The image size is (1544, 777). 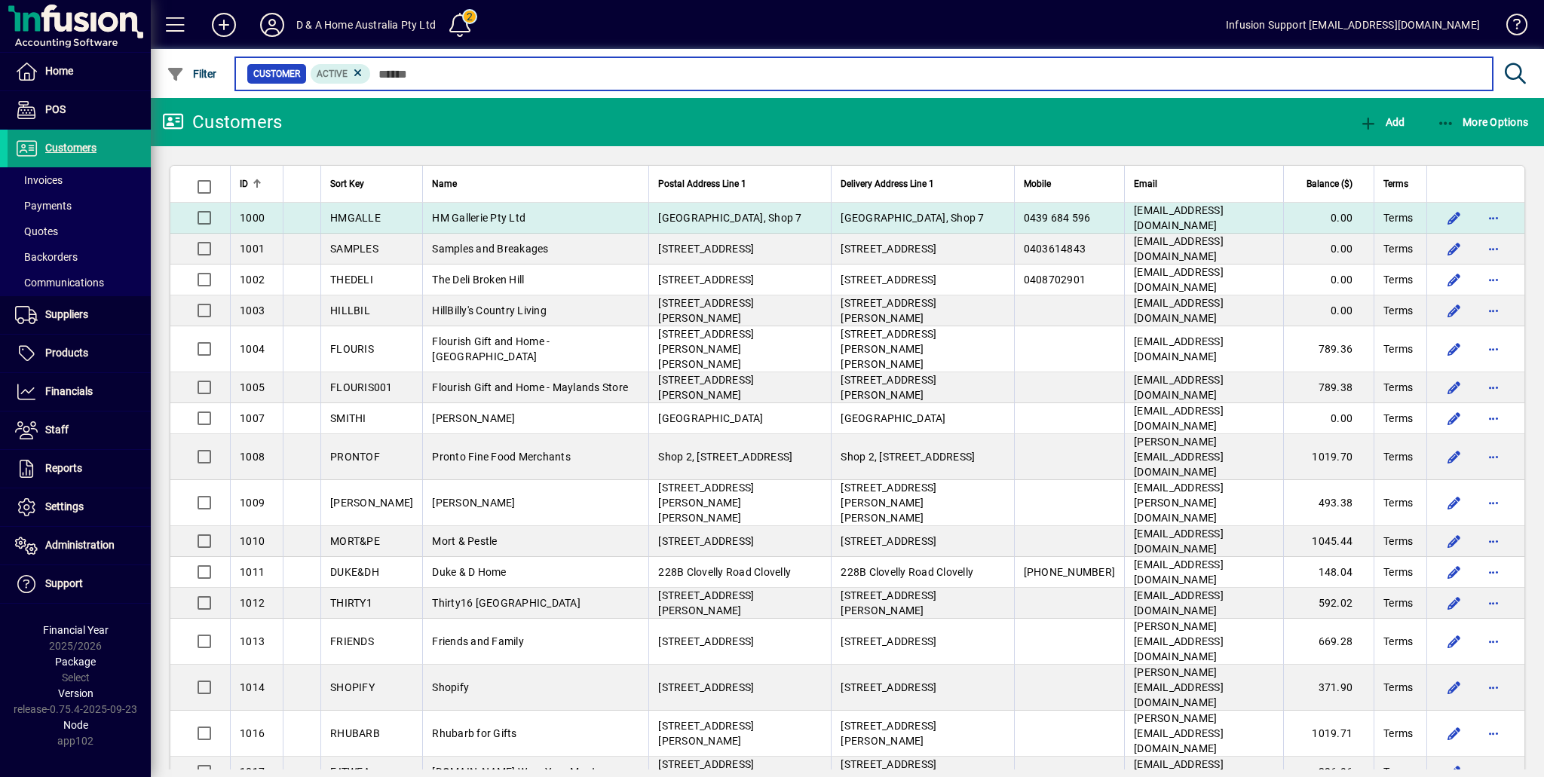 What do you see at coordinates (1483, 122) in the screenshot?
I see `button: More Options` at bounding box center [1483, 122].